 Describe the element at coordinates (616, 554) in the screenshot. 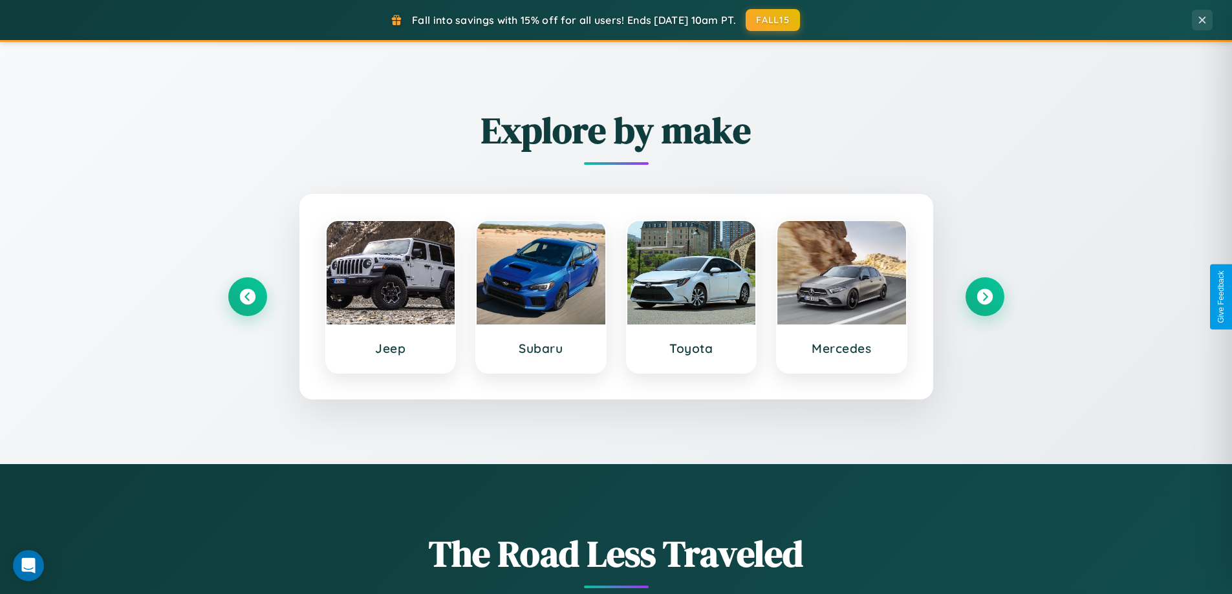

I see `h1: The Road Less Traveled` at that location.